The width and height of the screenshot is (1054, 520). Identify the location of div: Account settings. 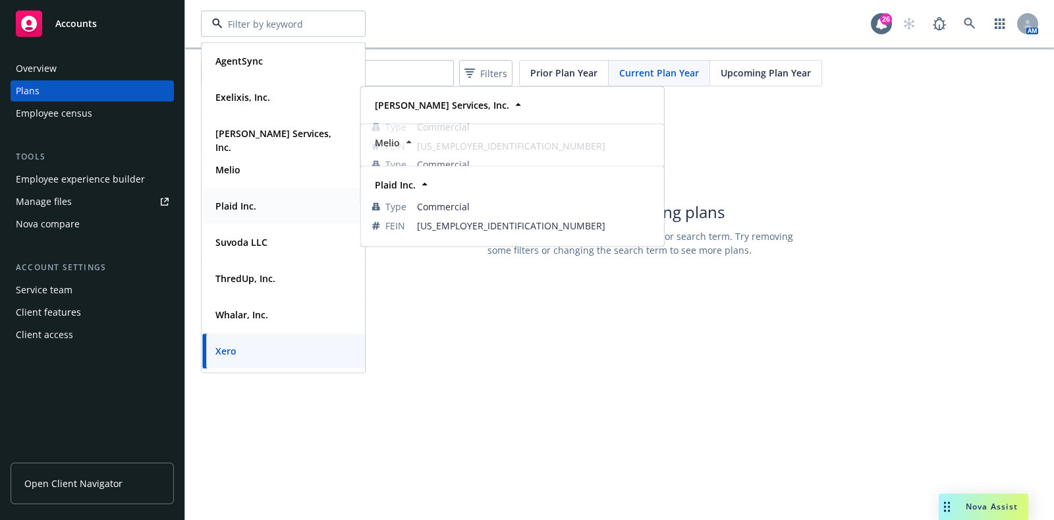
(92, 267).